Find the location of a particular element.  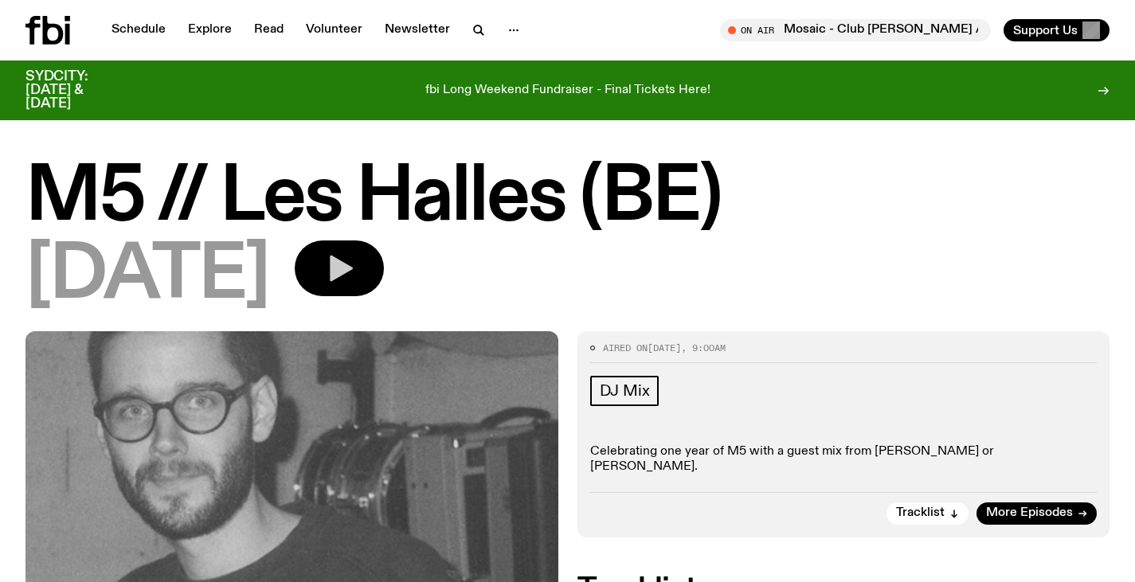

a: Newsletter is located at coordinates (417, 30).